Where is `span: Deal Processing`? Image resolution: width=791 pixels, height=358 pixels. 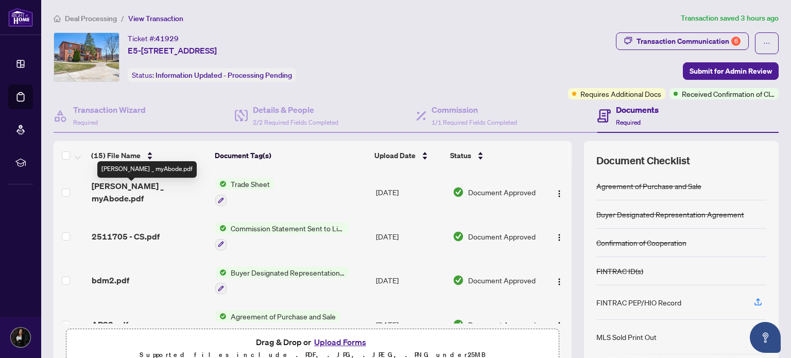
span: Deal Processing is located at coordinates (91, 19).